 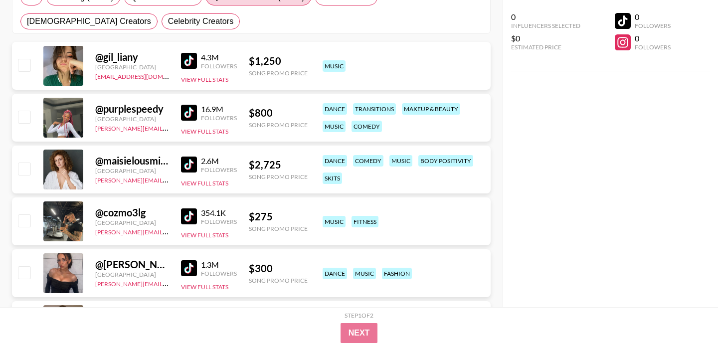 What do you see at coordinates (278, 61) in the screenshot?
I see `div: $ 1,250` at bounding box center [278, 61].